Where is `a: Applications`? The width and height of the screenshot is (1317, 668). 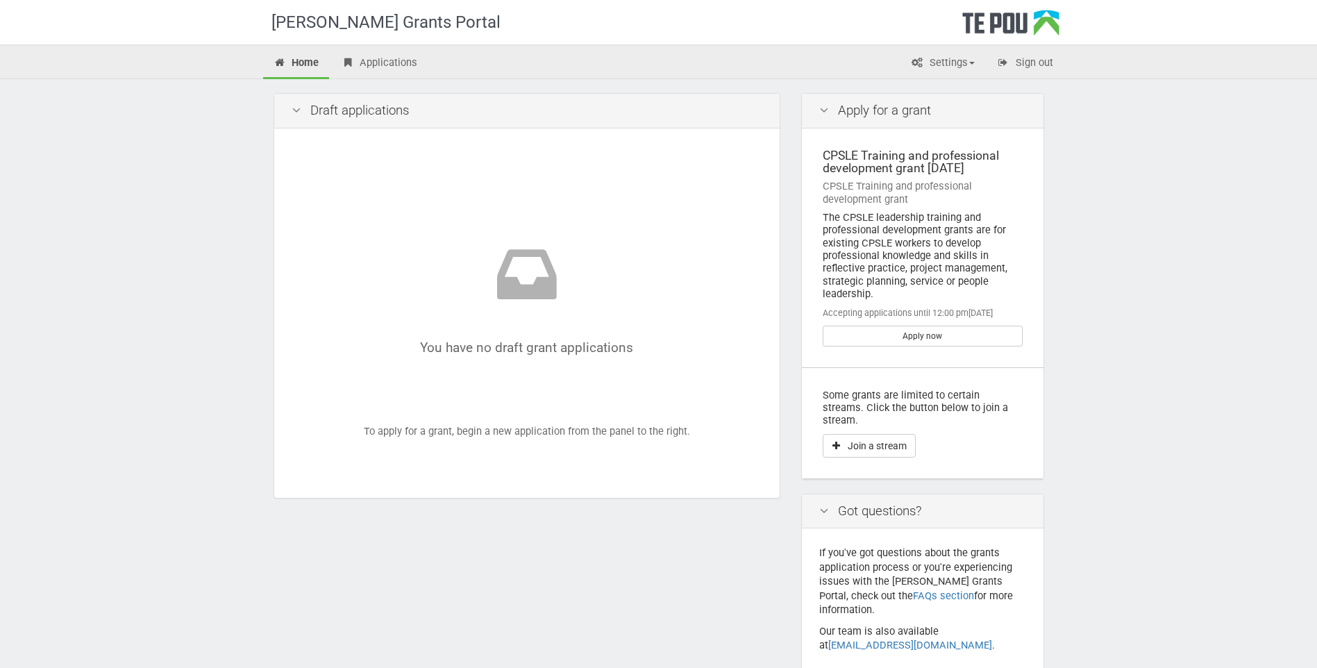 a: Applications is located at coordinates (379, 64).